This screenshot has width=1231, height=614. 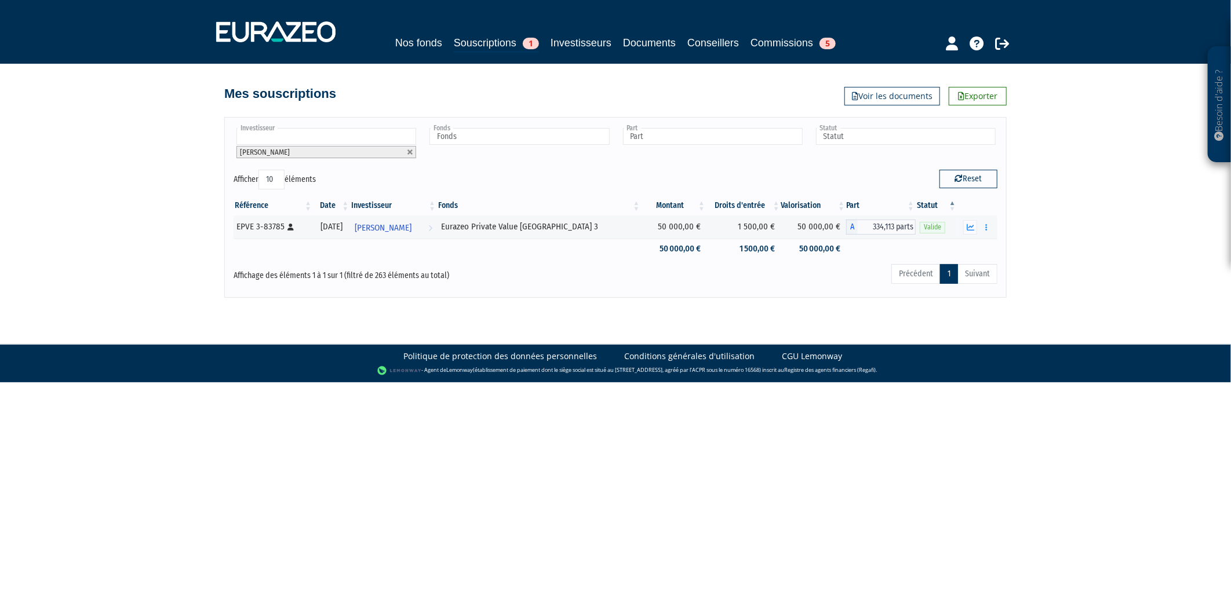 What do you see at coordinates (649, 43) in the screenshot?
I see `a: Documents` at bounding box center [649, 43].